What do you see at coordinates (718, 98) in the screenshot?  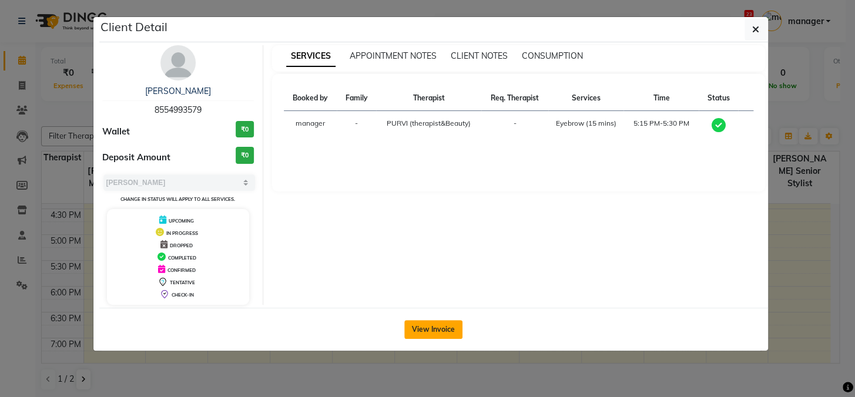 I see `th: Status` at bounding box center [718, 98].